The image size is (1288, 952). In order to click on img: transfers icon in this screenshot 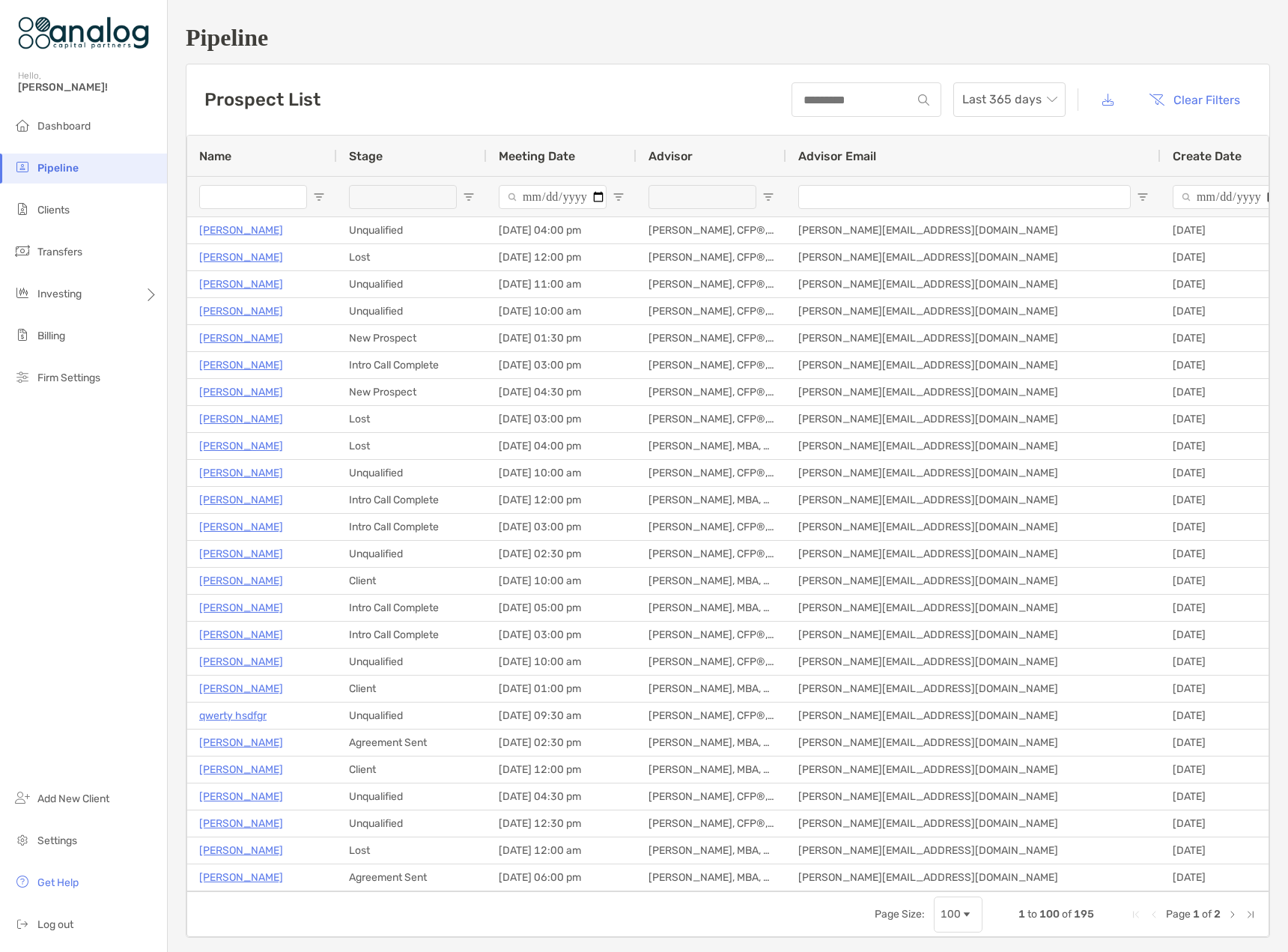, I will do `click(22, 251)`.